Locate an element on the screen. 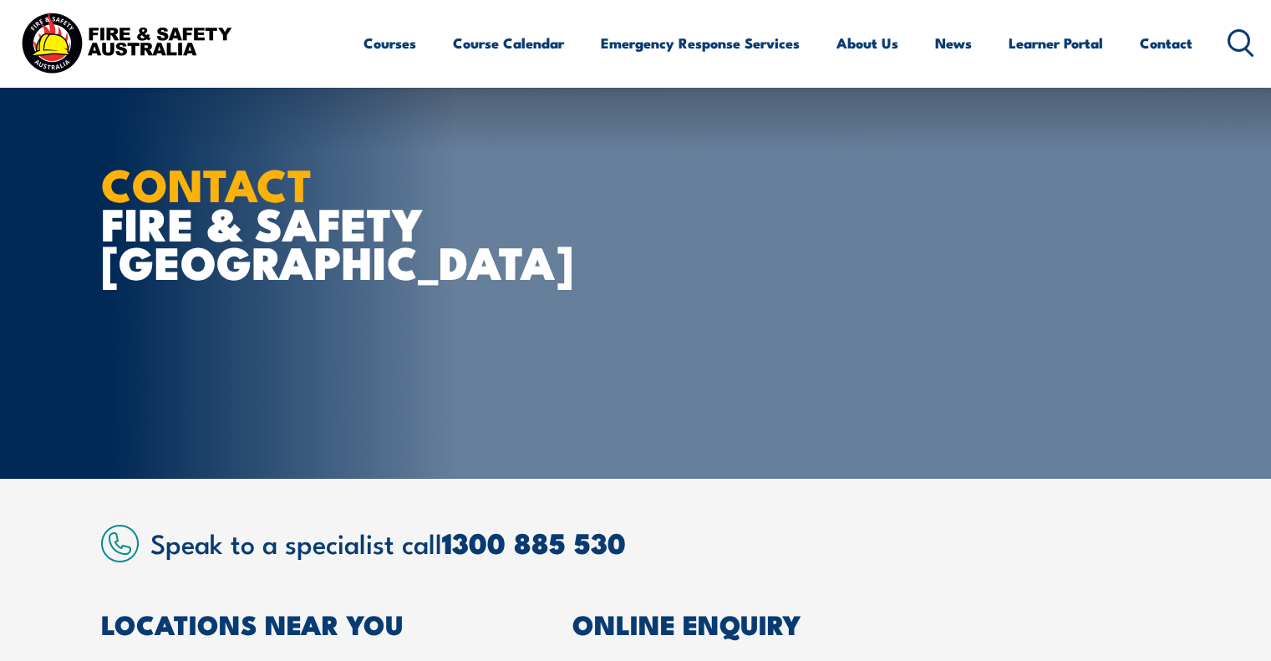  a: Contact is located at coordinates (1166, 43).